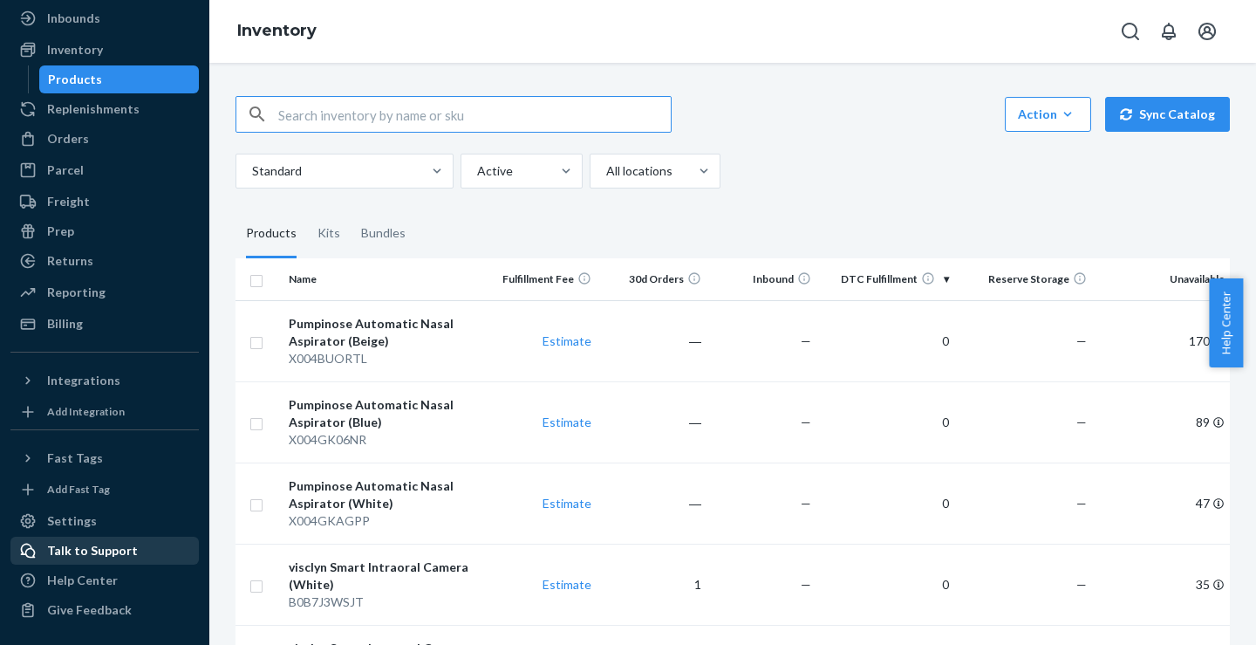 This screenshot has width=1256, height=645. I want to click on button: Open Search Box, so click(1131, 31).